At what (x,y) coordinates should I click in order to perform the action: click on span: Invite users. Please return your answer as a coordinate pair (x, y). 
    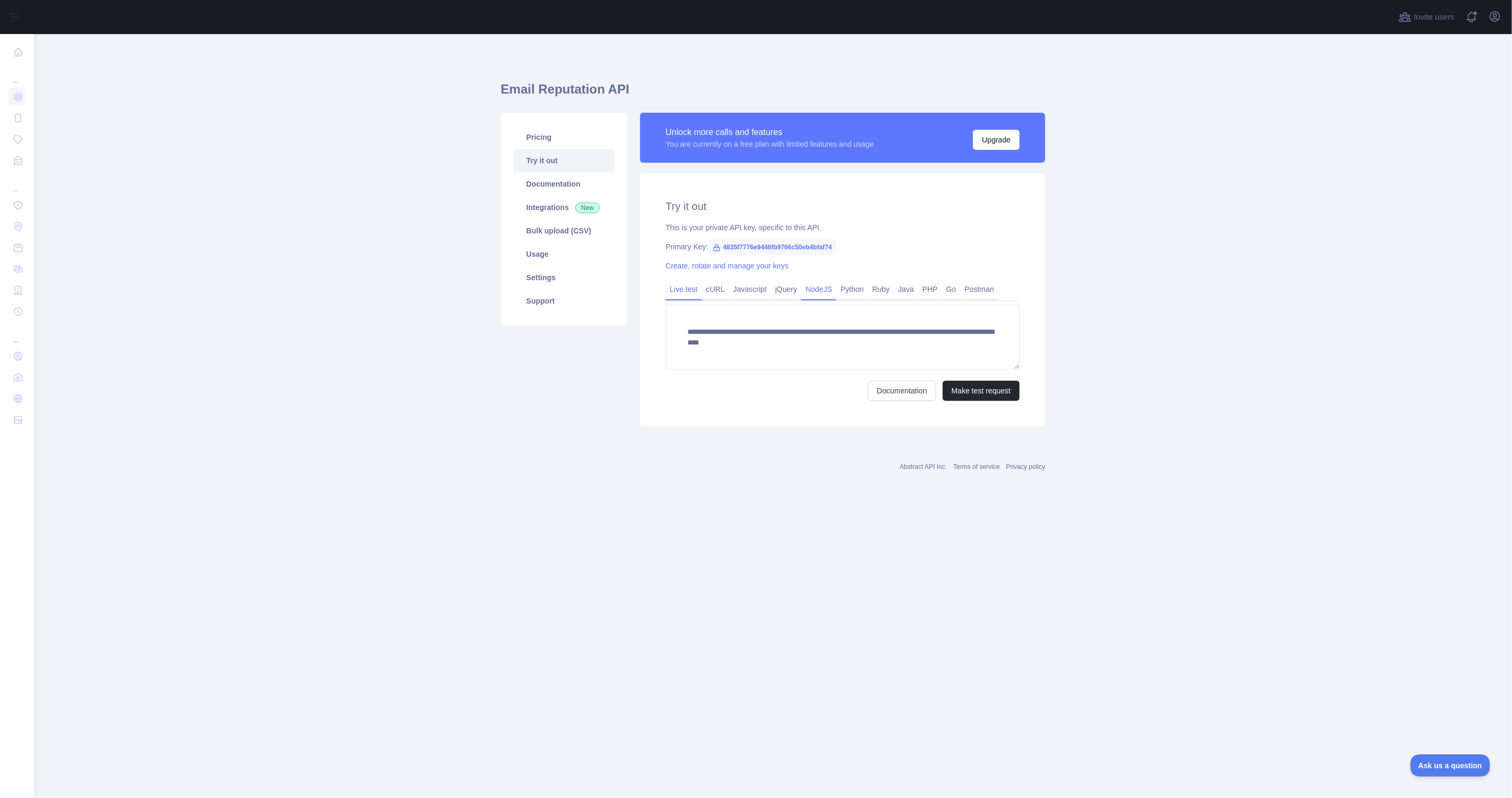
    Looking at the image, I should click on (1433, 17).